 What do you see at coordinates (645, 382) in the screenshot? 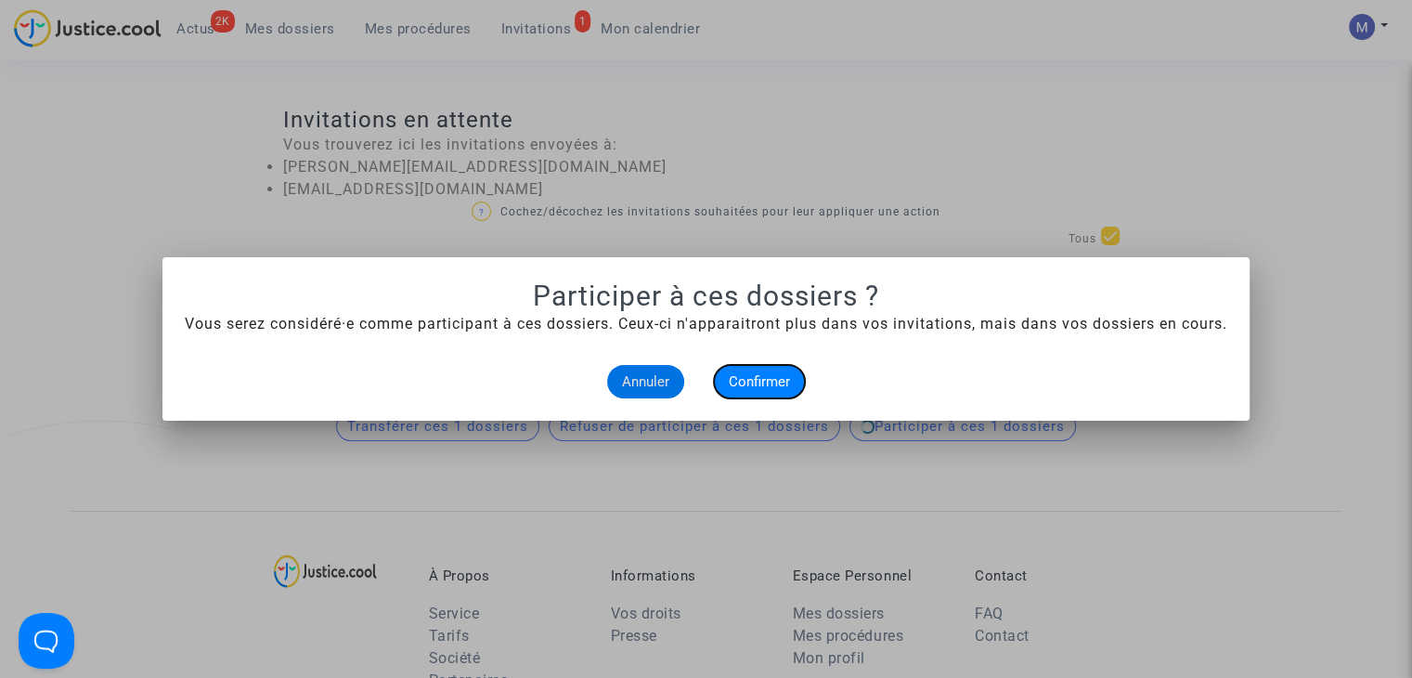
I see `button: Annuler` at bounding box center [645, 382].